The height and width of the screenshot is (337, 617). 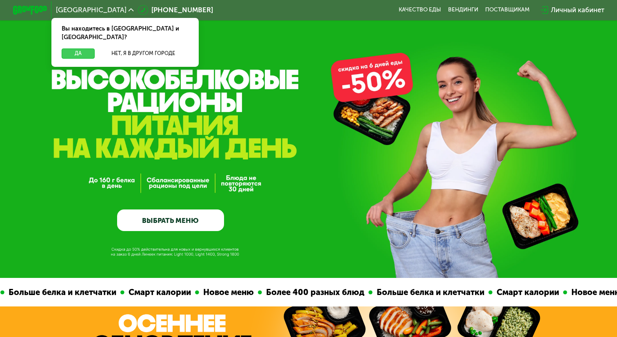 I want to click on button: Нет, я в другом городе, so click(x=143, y=53).